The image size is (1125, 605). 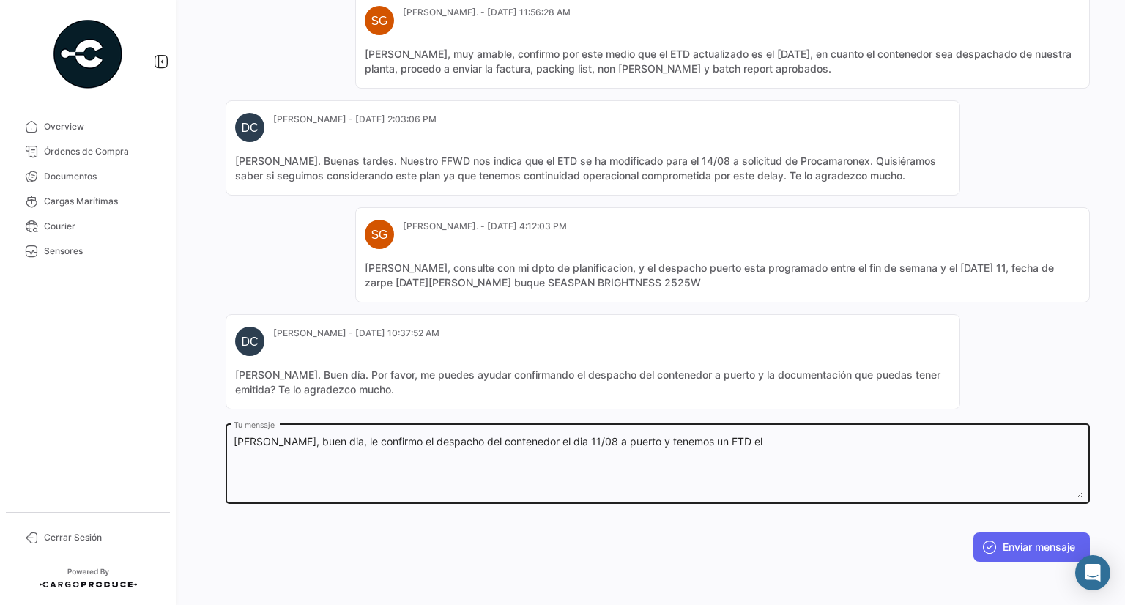 I want to click on button: Enviar mensaje, so click(x=1031, y=547).